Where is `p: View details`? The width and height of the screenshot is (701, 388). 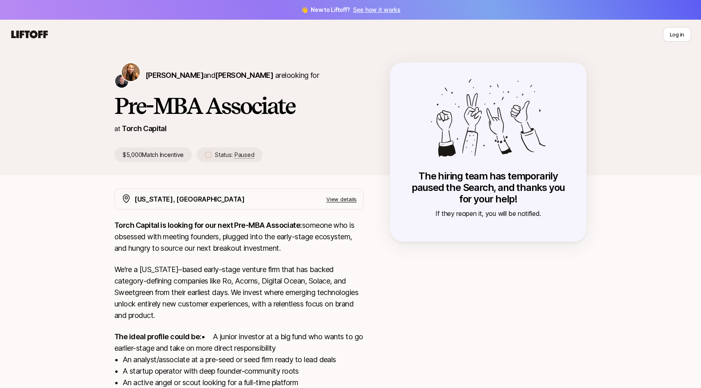 p: View details is located at coordinates (341, 199).